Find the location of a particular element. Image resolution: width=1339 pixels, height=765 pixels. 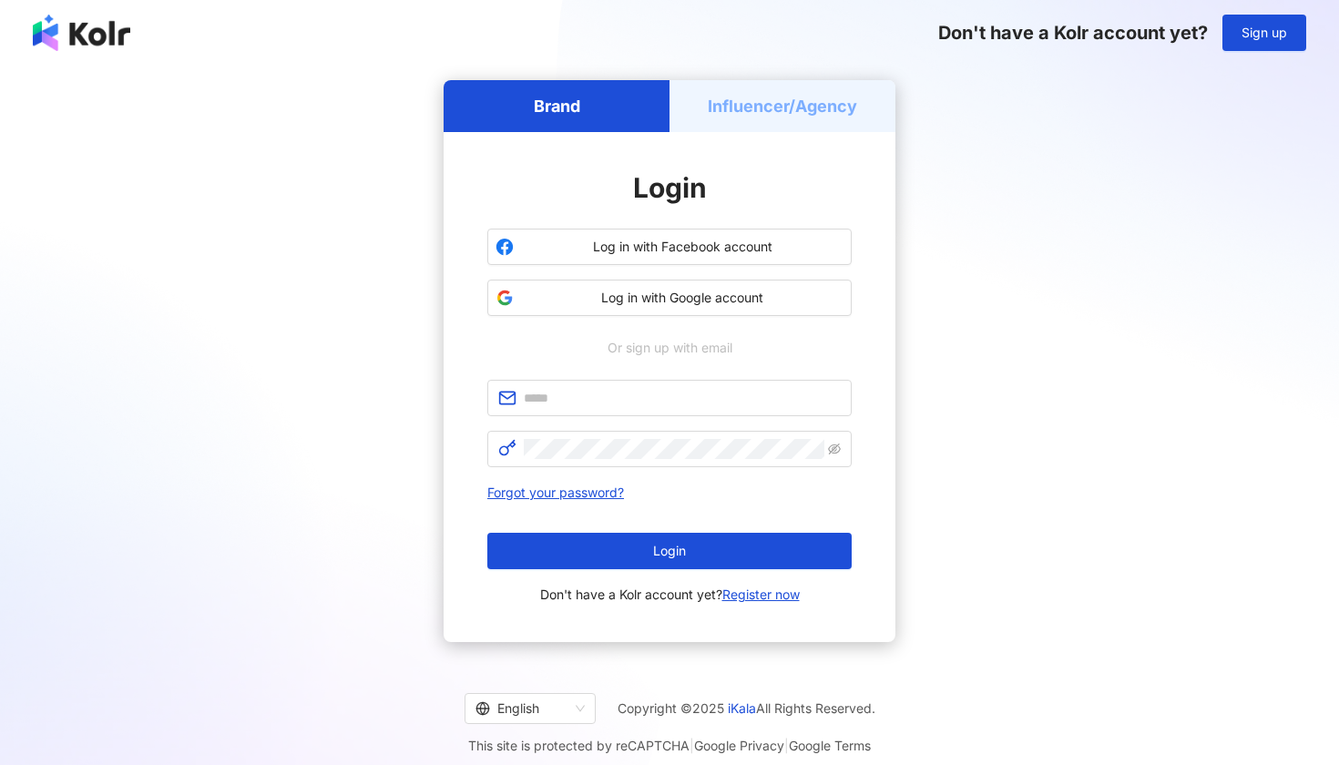

button: Log in with Facebook account is located at coordinates (670, 247).